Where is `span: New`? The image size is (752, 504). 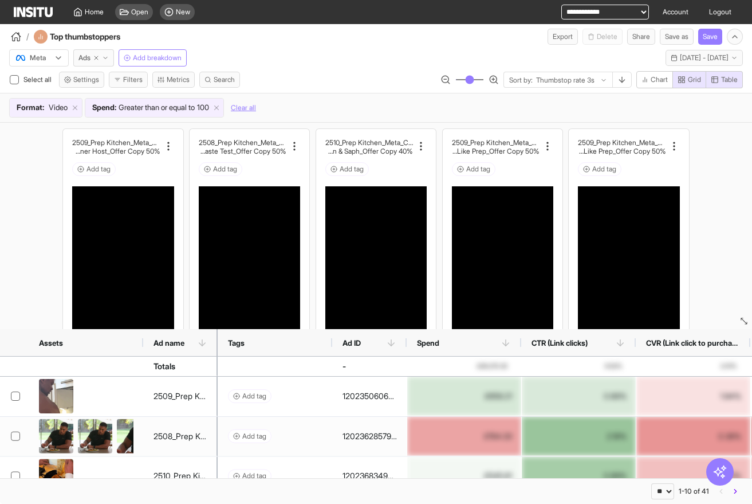 span: New is located at coordinates (183, 12).